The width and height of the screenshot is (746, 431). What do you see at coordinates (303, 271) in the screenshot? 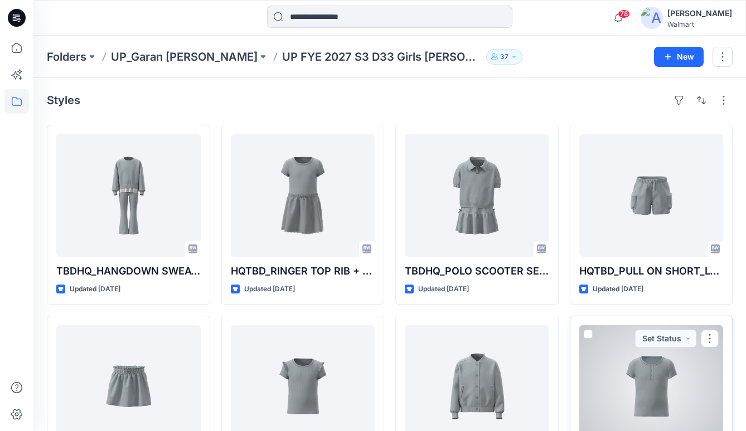
I see `p: HQTBD_RINGER TOP RIB + SCOOTER SET_LG1006 LG7006` at bounding box center [303, 271].